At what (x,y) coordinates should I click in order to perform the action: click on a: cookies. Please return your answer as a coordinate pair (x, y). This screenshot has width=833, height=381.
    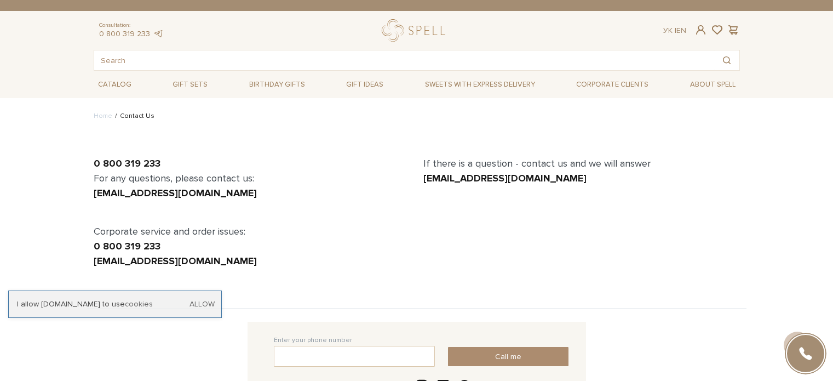
    Looking at the image, I should click on (139, 304).